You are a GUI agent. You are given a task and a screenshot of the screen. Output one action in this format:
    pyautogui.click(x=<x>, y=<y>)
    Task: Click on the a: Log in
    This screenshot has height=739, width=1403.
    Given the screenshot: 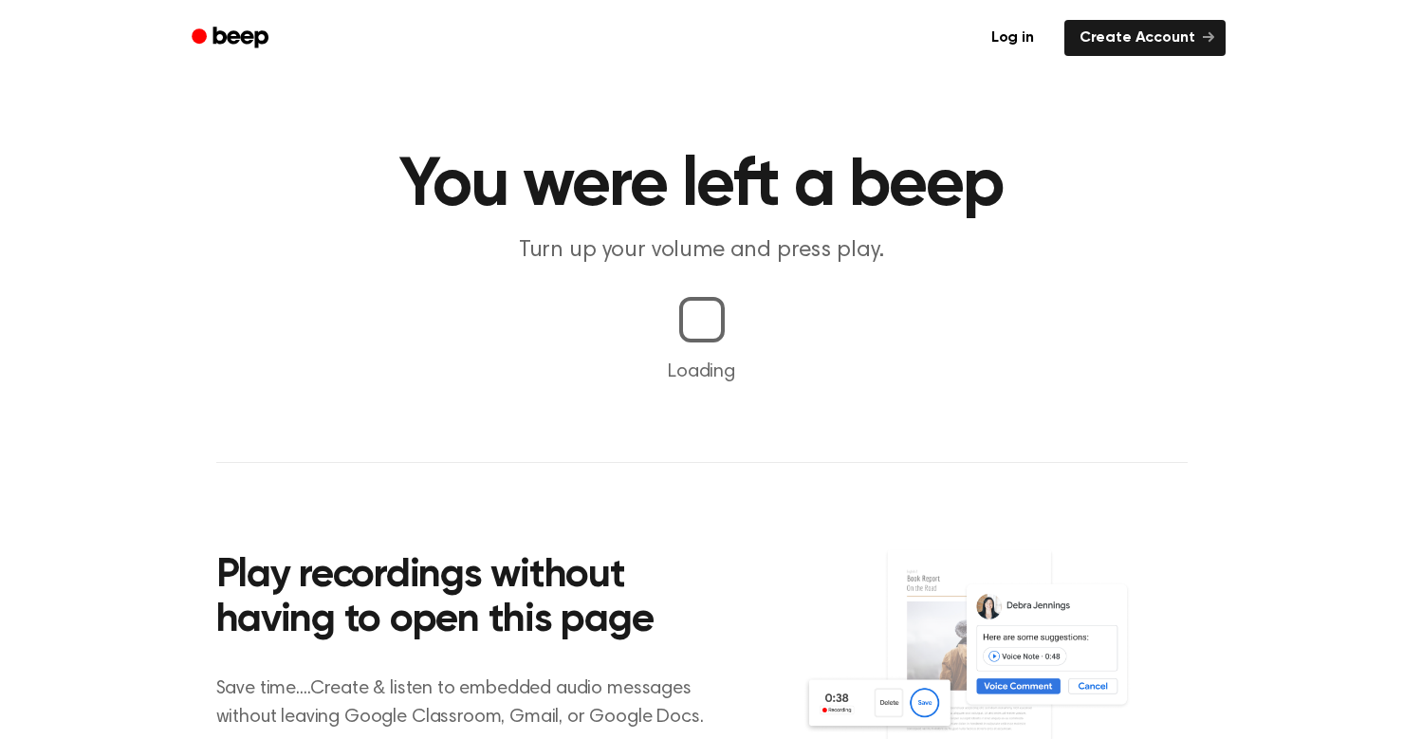 What is the action you would take?
    pyautogui.click(x=1012, y=38)
    